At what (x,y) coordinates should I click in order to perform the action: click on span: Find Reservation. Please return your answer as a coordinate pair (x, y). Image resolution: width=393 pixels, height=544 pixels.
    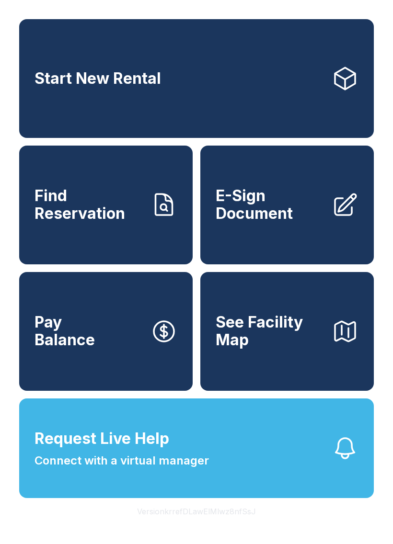
    Looking at the image, I should click on (89, 205).